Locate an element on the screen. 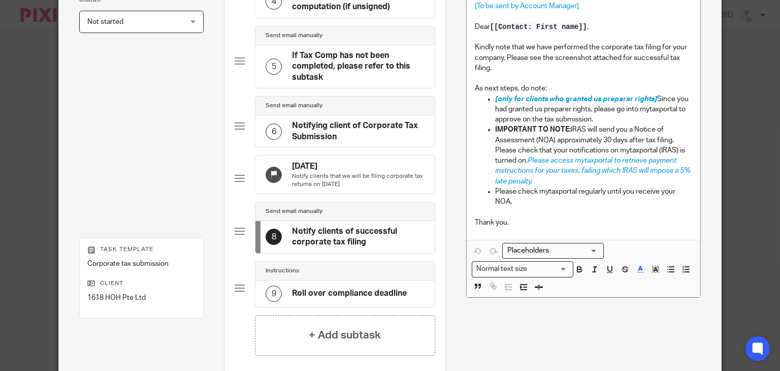  p: Since you had granted us preparer rights, please go into mytaxportal to approve on the tax submis... is located at coordinates (594, 109).